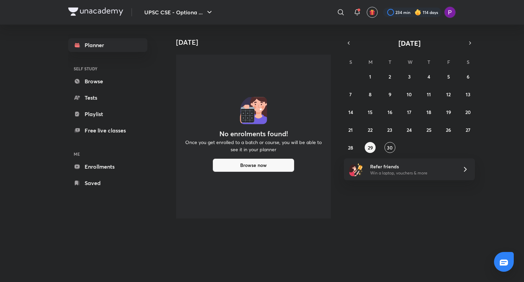 This screenshot has height=282, width=524. Describe the element at coordinates (253, 146) in the screenshot. I see `p: Once you get enrolled to a batch or course, you will be able to see it in your planner` at that location.